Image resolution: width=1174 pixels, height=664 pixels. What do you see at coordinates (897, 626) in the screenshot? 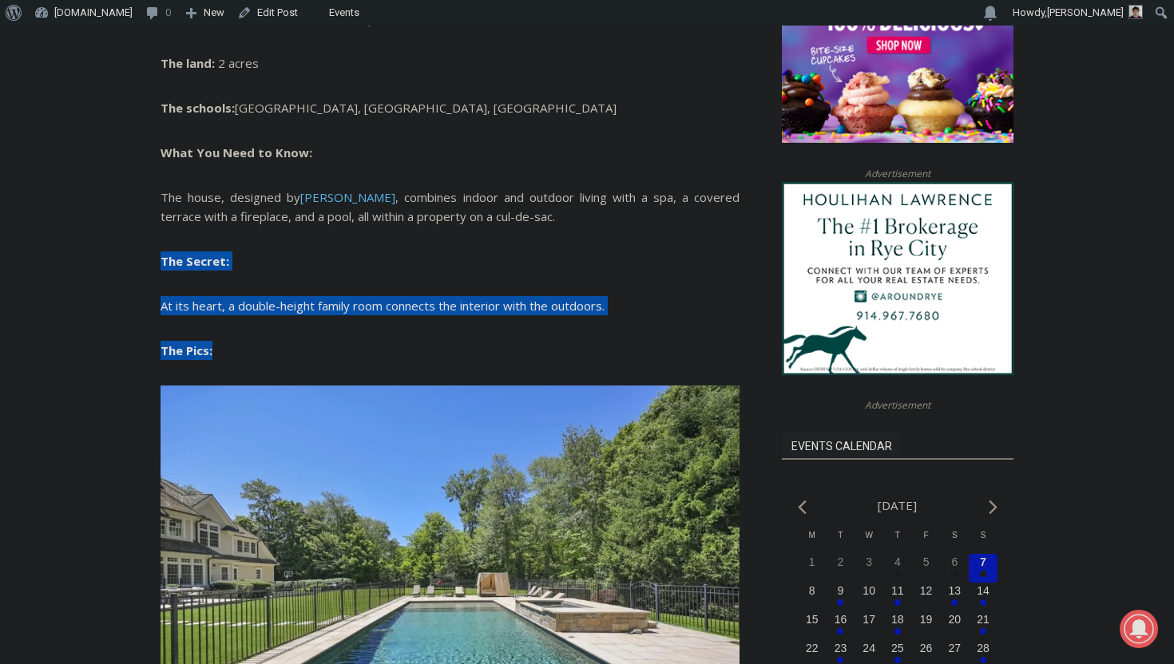
I see `button: 18 Has events` at bounding box center [897, 626].